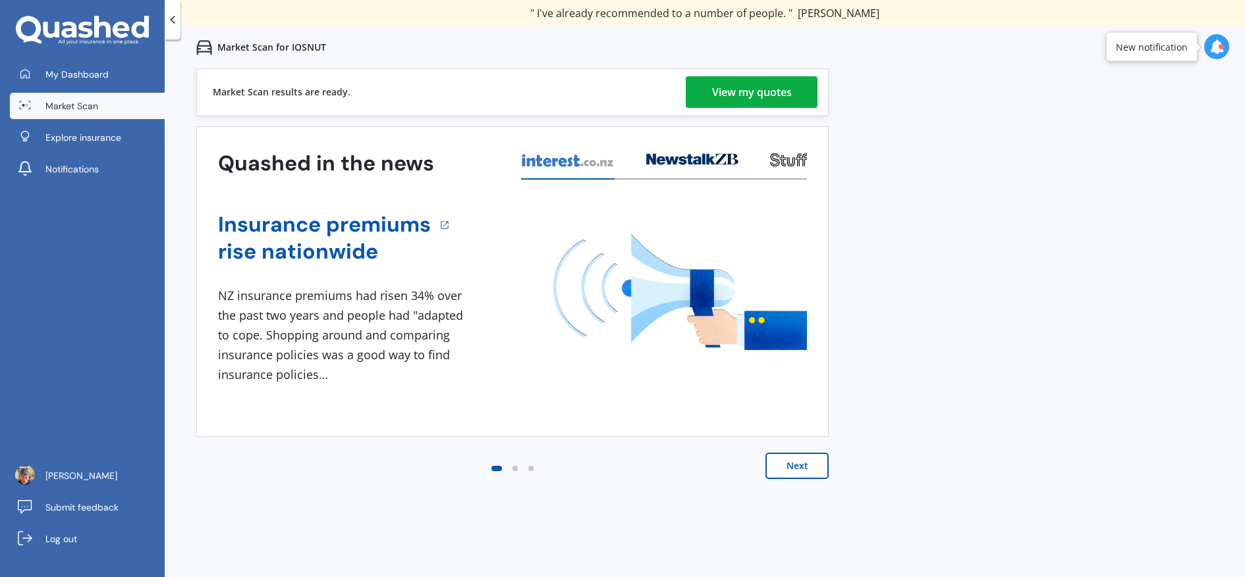  What do you see at coordinates (87, 74) in the screenshot?
I see `a: My Dashboard` at bounding box center [87, 74].